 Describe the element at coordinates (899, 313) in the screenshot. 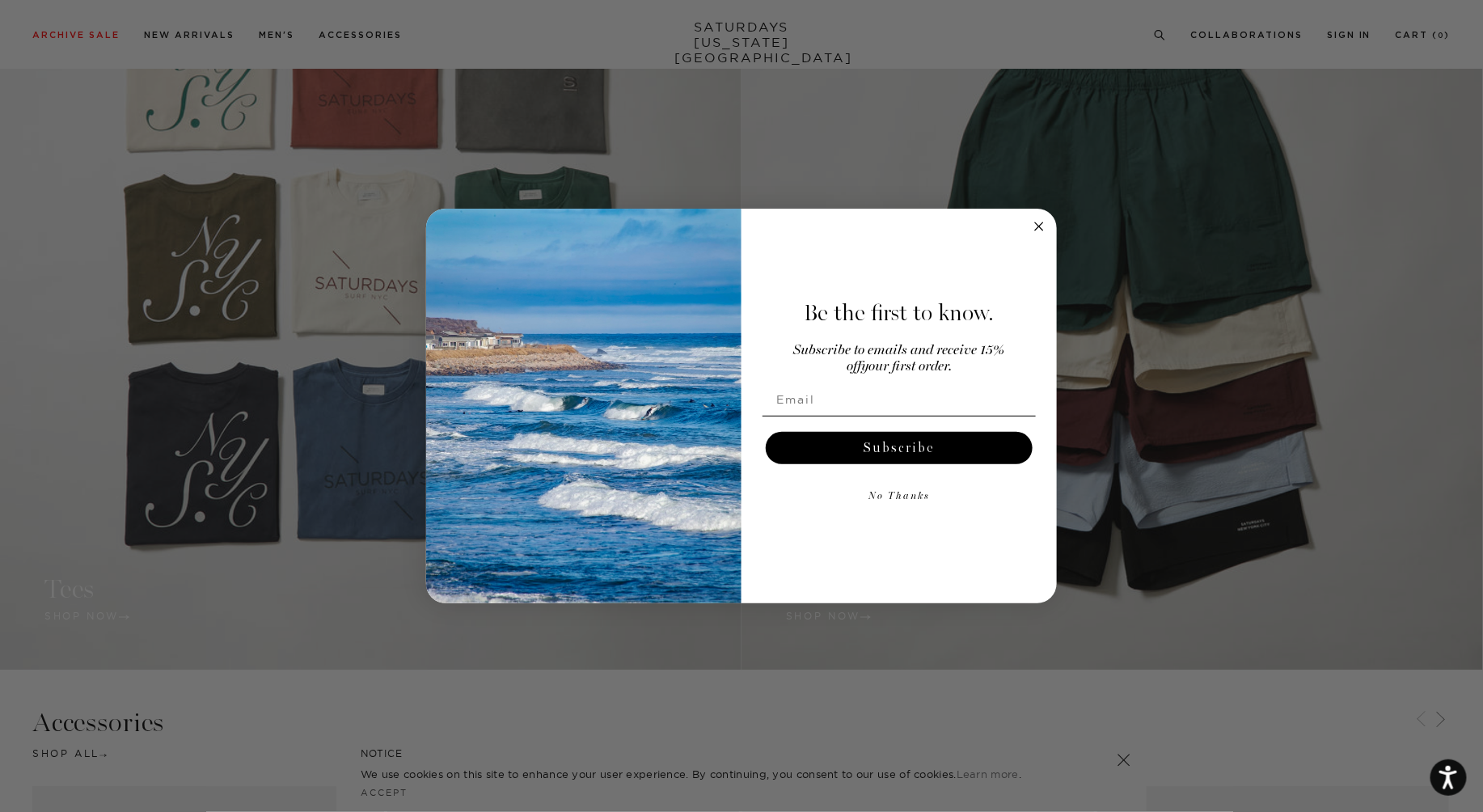

I see `span: Be the first to know.` at that location.